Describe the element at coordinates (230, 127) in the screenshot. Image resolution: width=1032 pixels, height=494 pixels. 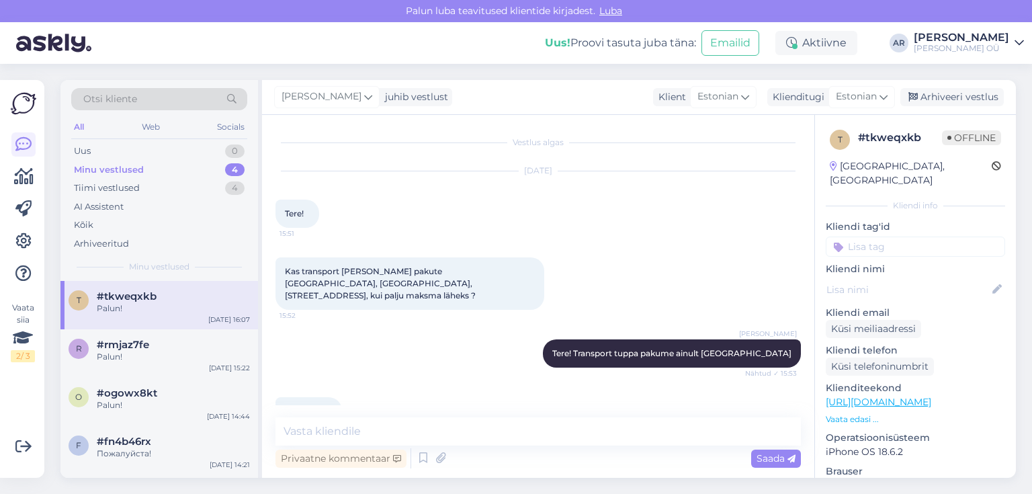
I see `div: Socials` at that location.